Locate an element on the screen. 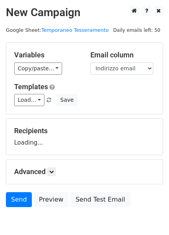 This screenshot has height=235, width=169. a: Preview is located at coordinates (51, 200).